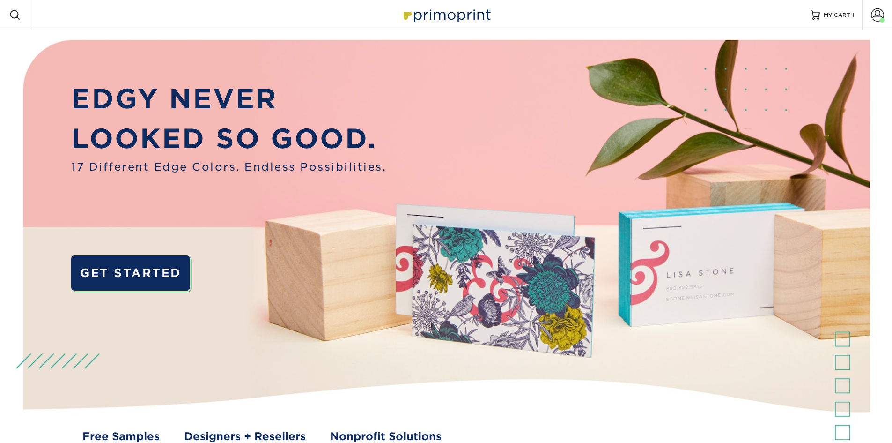 The height and width of the screenshot is (443, 892). I want to click on a: GET STARTED, so click(130, 273).